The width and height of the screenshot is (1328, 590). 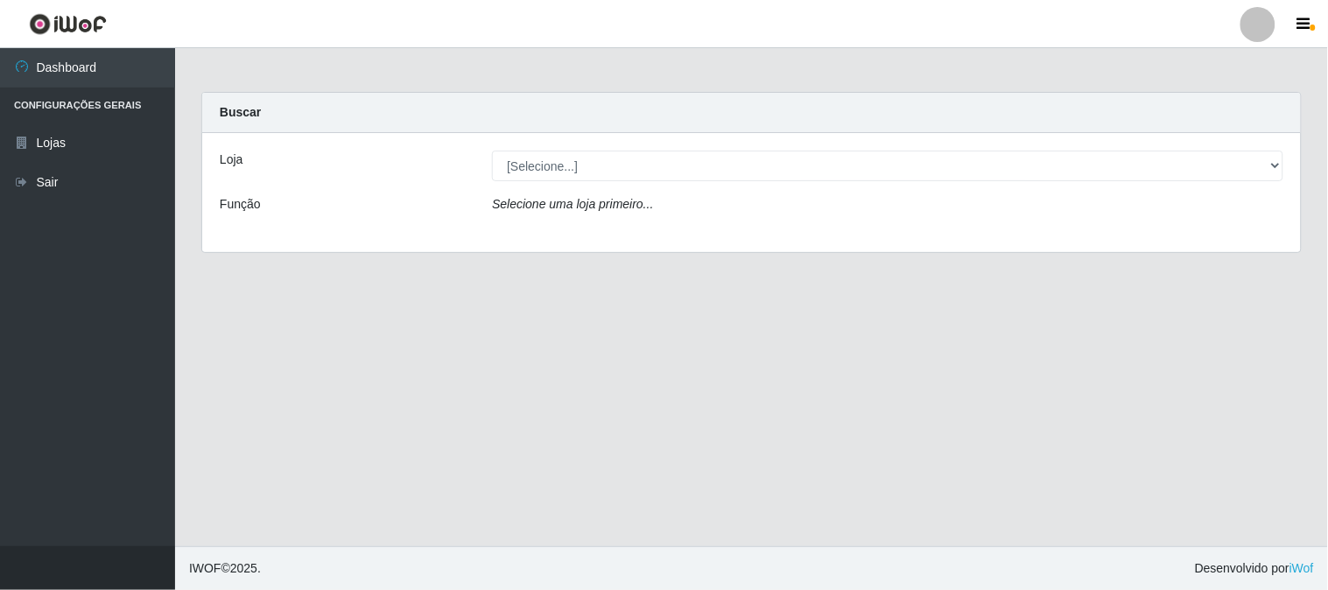 What do you see at coordinates (1254, 568) in the screenshot?
I see `span: Desenvolvido por` at bounding box center [1254, 568].